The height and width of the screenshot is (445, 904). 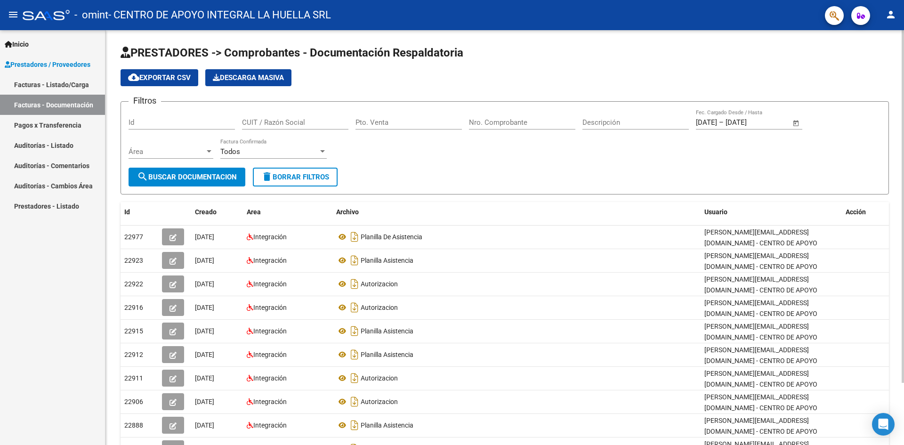 I want to click on h3: Filtros, so click(x=144, y=101).